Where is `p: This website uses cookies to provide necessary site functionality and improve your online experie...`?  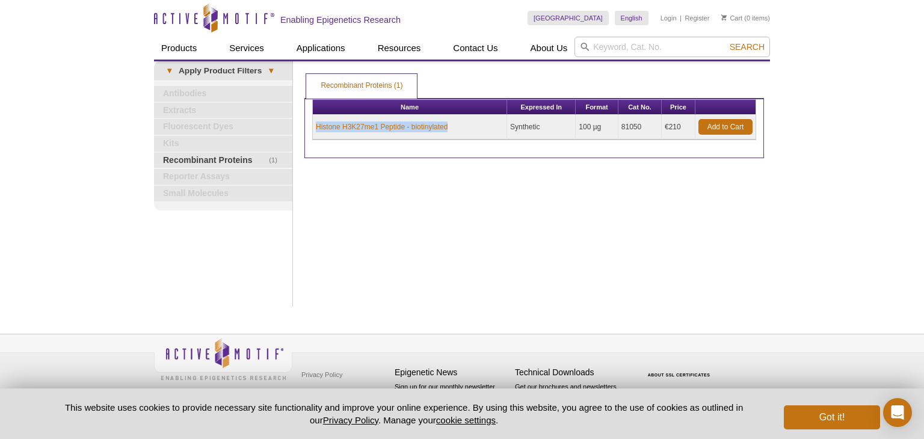 p: This website uses cookies to provide necessary site functionality and improve your online experie... is located at coordinates (403, 414).